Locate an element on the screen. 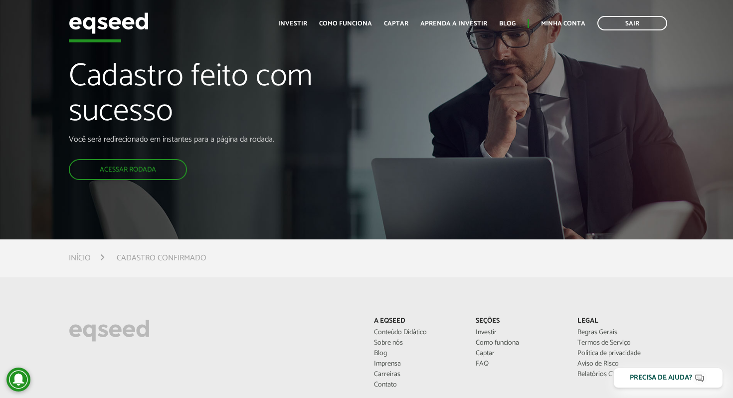  img: EqSeed Logo is located at coordinates (109, 331).